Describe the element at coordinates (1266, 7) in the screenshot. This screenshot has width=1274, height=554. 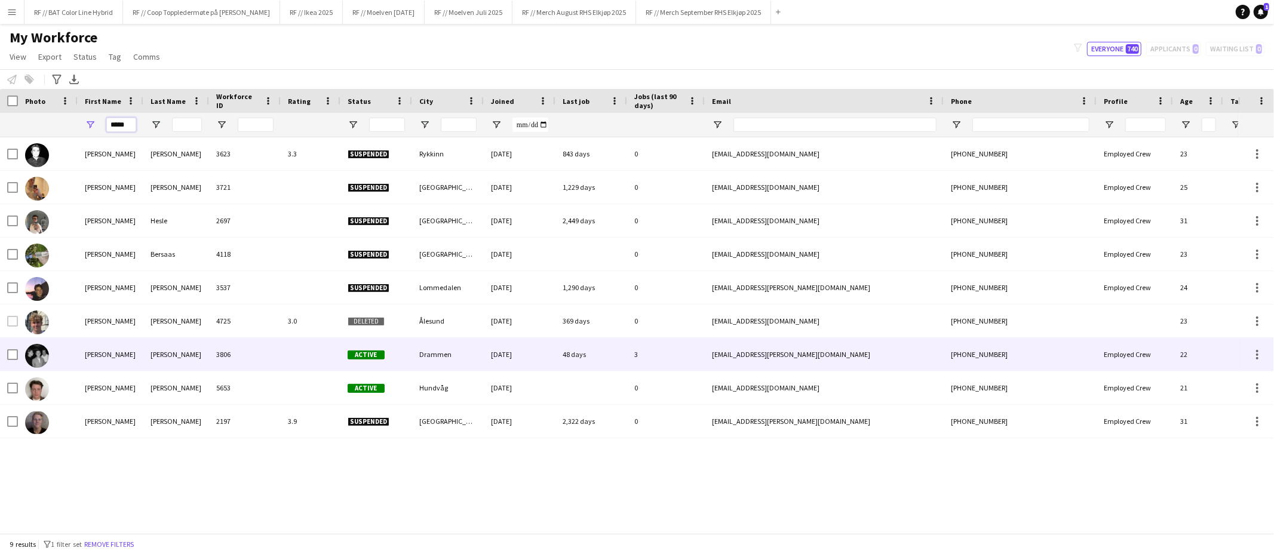
I see `span: 1` at that location.